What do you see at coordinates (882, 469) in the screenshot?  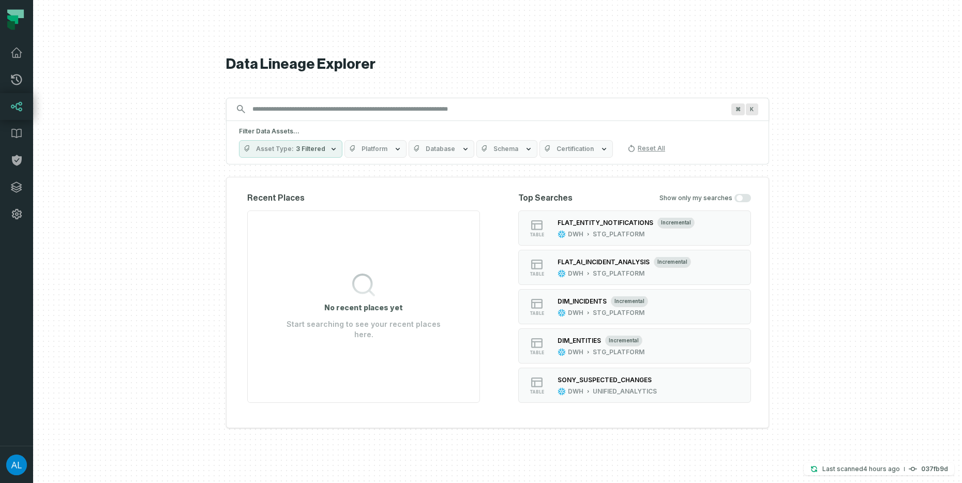 I see `relative-time: Sep 28, 2025, 7:23 AM GMT+3` at bounding box center [882, 469].